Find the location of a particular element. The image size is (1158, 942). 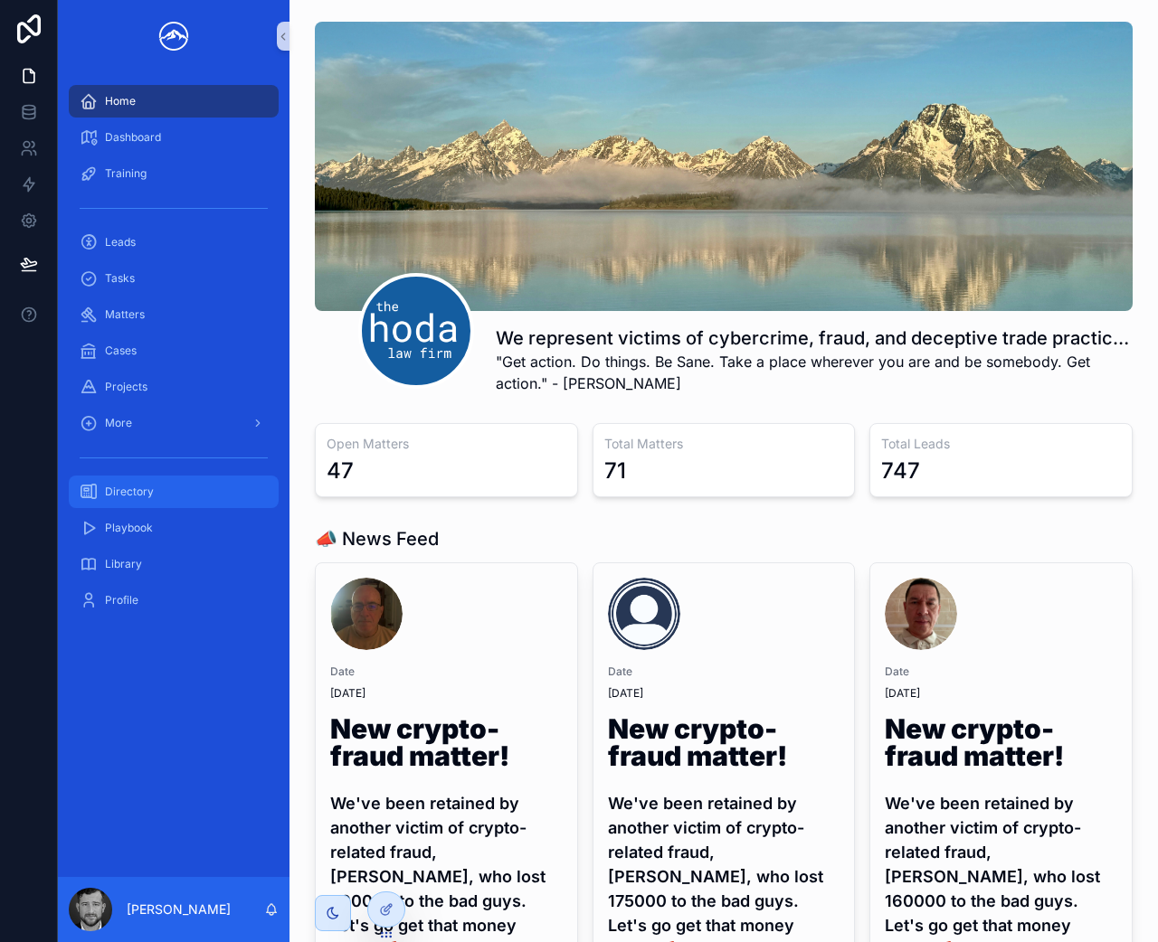

h3: Open Matters is located at coordinates (446, 444).